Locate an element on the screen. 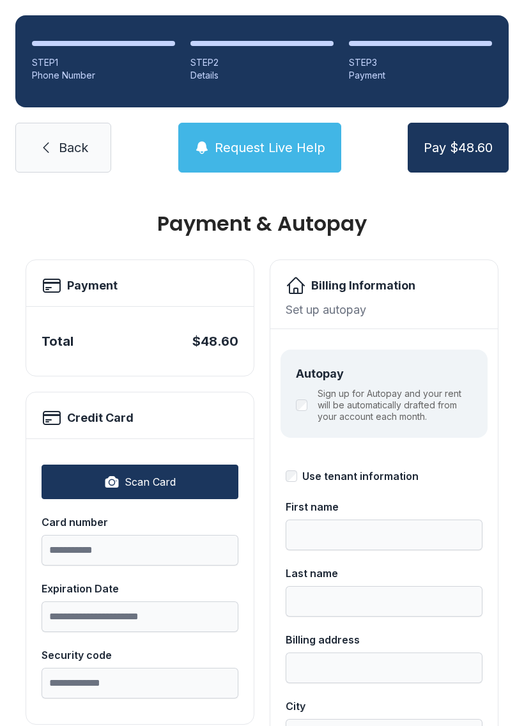  div: Last name is located at coordinates (384, 573).